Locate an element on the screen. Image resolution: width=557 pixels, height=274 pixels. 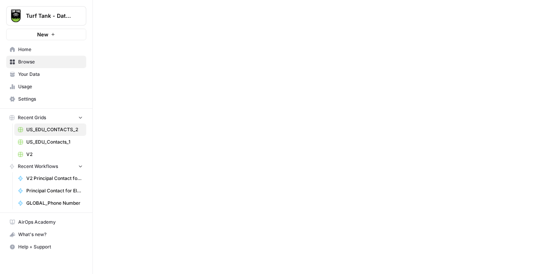
span: Settings is located at coordinates (50, 99).